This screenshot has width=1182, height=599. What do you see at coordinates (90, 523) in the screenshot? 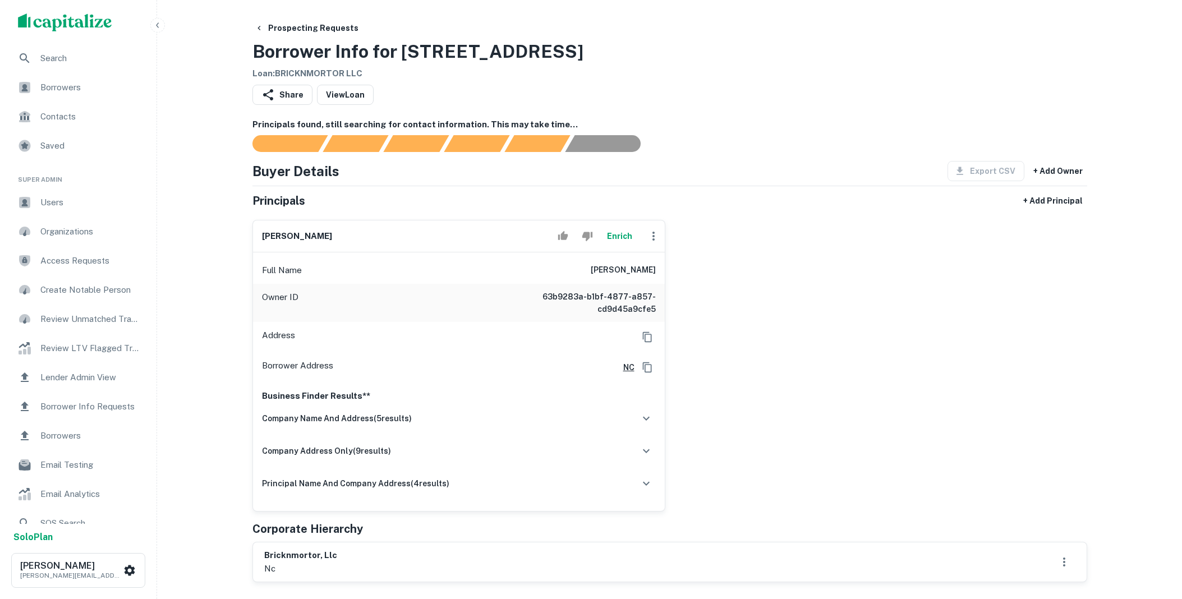
I see `span: SOS Search` at bounding box center [90, 523].